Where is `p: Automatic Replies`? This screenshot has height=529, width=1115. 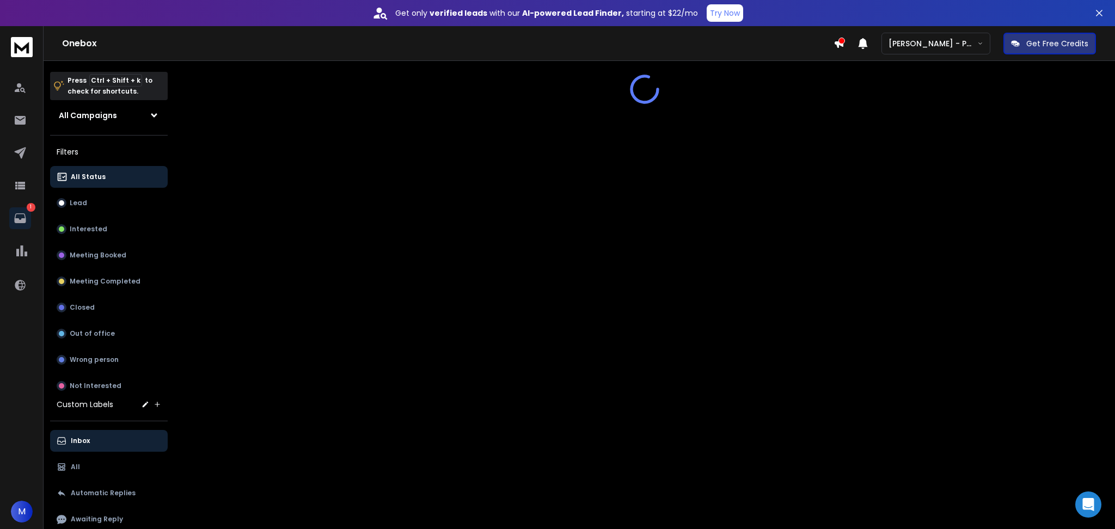 p: Automatic Replies is located at coordinates (103, 493).